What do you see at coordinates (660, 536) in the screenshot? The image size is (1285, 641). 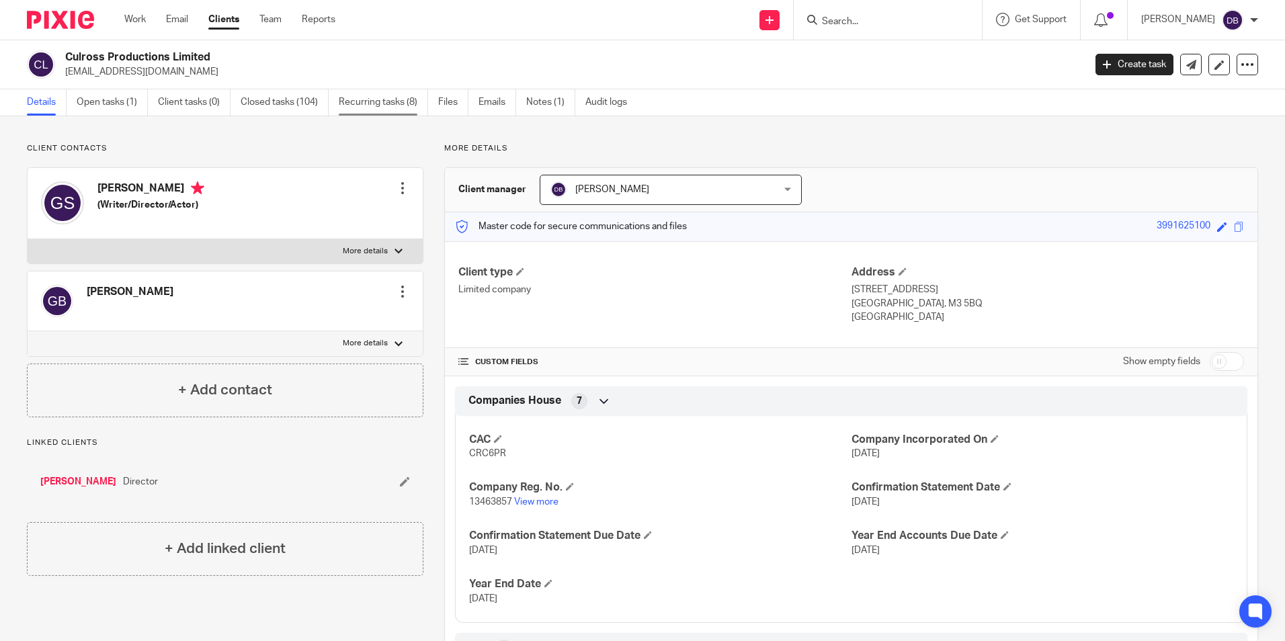 I see `h4: Confirmation Statement Due Date` at bounding box center [660, 536].